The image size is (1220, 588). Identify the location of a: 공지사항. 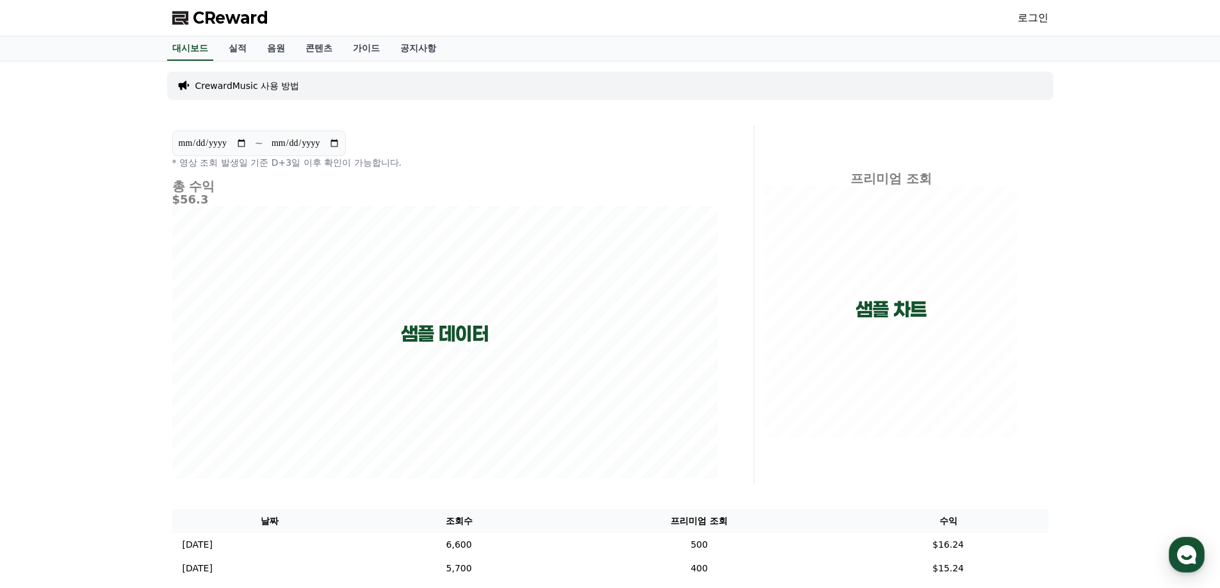
(418, 49).